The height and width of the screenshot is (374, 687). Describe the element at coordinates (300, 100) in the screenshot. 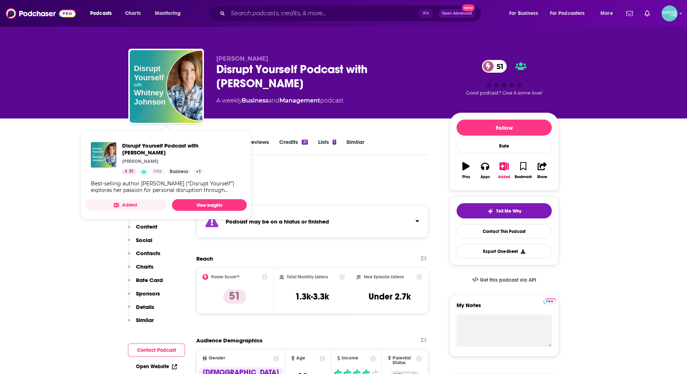

I see `a: Management` at that location.